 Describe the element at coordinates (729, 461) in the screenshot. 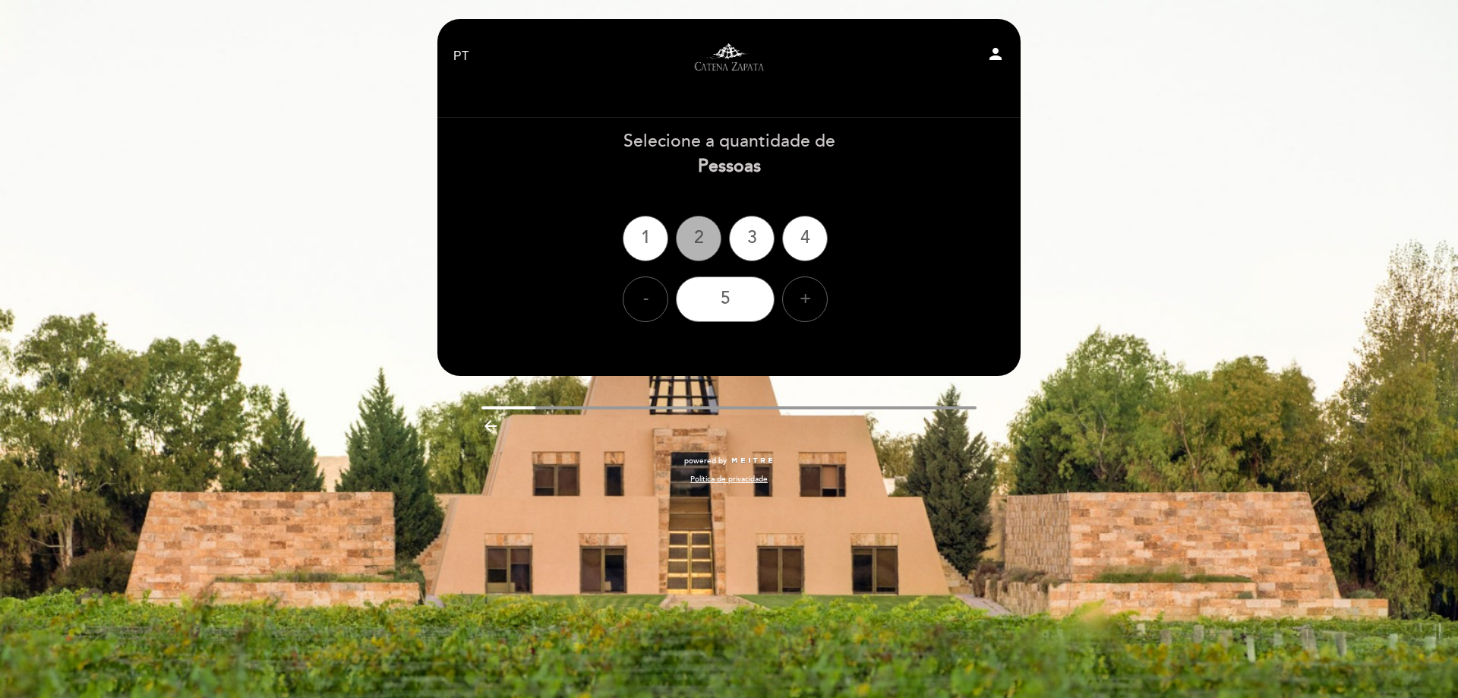

I see `a: powered by` at that location.